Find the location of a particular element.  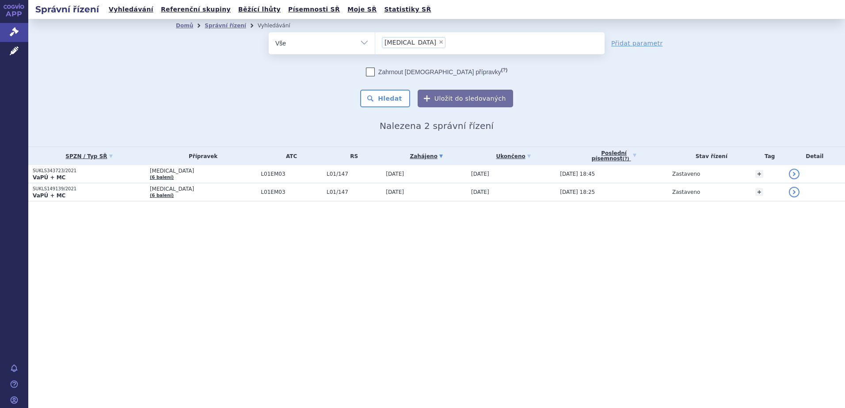

a: Správní řízení is located at coordinates (225, 26).